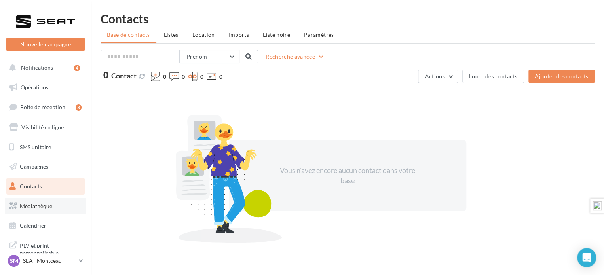  What do you see at coordinates (46, 167) in the screenshot?
I see `a: Campagnes` at bounding box center [46, 167].